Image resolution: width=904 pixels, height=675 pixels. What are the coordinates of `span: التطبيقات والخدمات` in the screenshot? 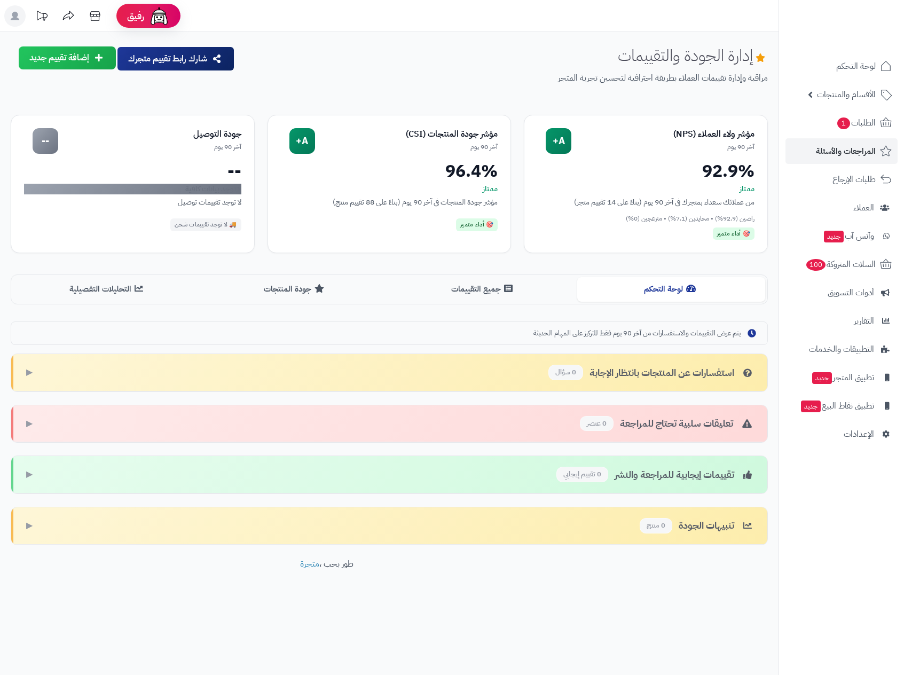 It's located at (841, 349).